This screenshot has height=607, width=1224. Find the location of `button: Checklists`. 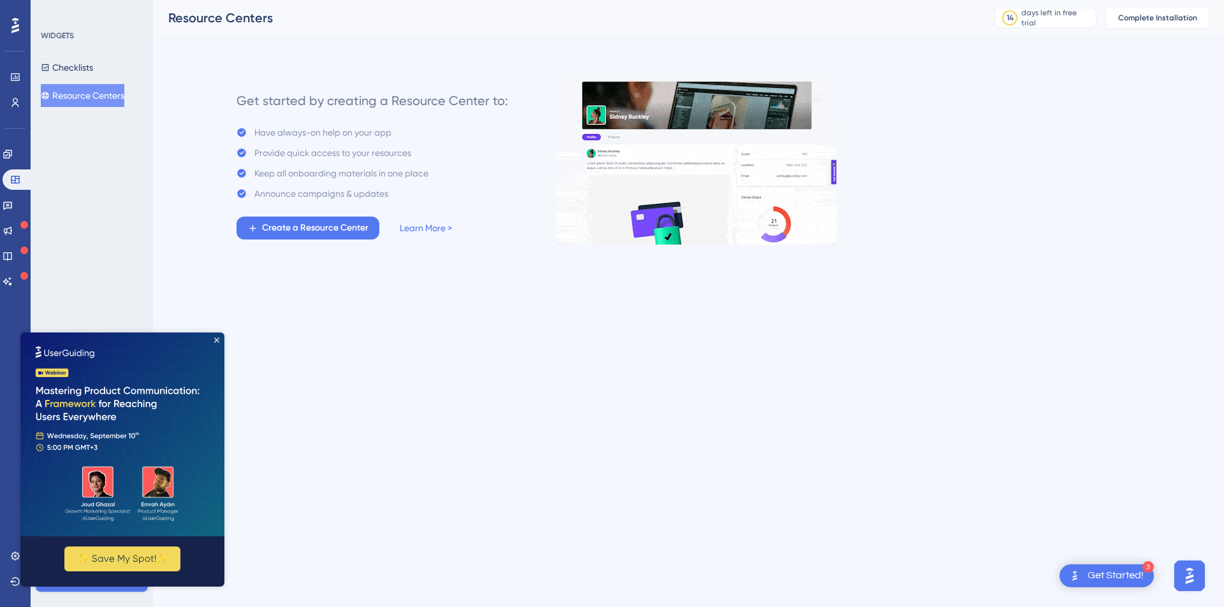

button: Checklists is located at coordinates (67, 68).